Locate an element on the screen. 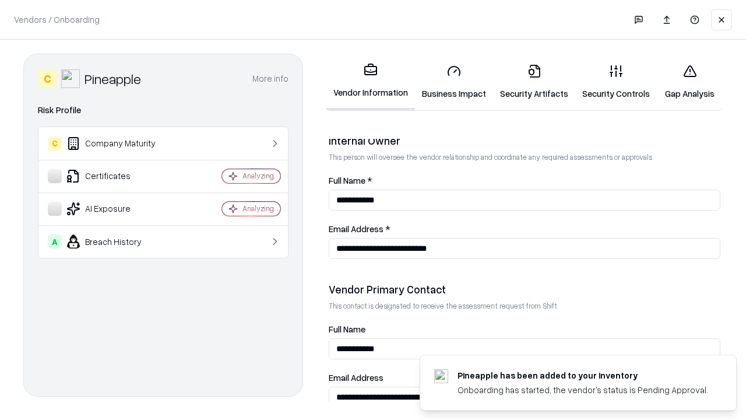  div: A is located at coordinates (55, 241).